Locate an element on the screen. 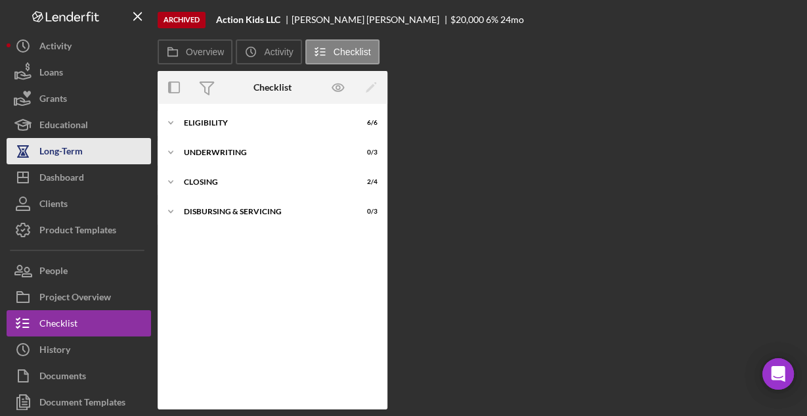 Image resolution: width=807 pixels, height=416 pixels. div: Long-Term is located at coordinates (61, 152).